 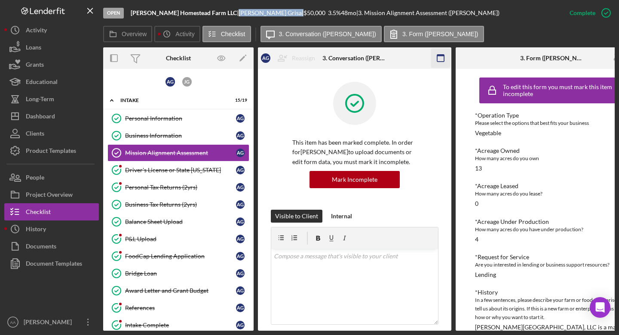 I want to click on a: Business Tax Returns (2yrs)AG, so click(x=178, y=204).